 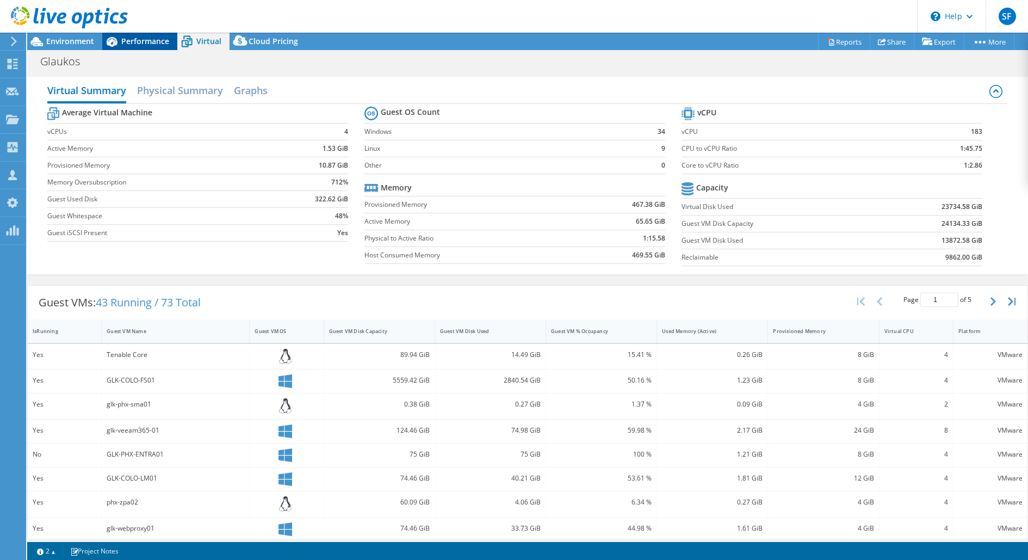 What do you see at coordinates (712, 454) in the screenshot?
I see `div: 1.21 GiB` at bounding box center [712, 454].